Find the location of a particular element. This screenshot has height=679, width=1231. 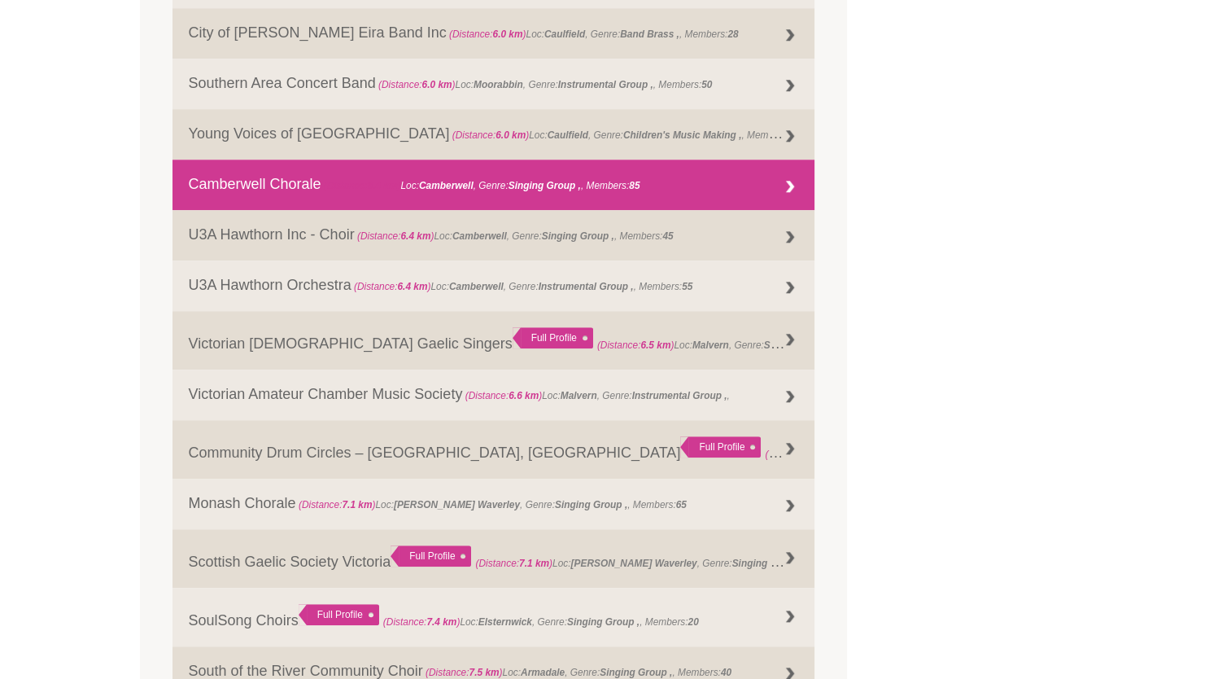

strong: Children's Music Making , is located at coordinates (683, 135).